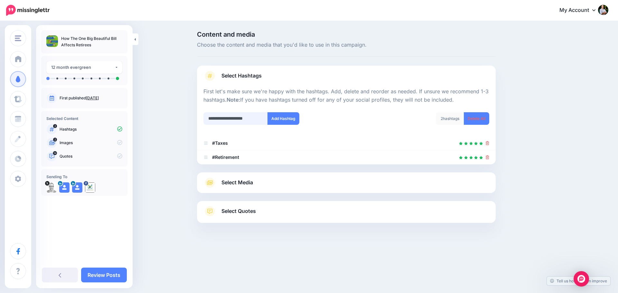  I want to click on img: 14470581_1323003827718934_3390536107187680576_n-bsa16462.png, so click(90, 188).